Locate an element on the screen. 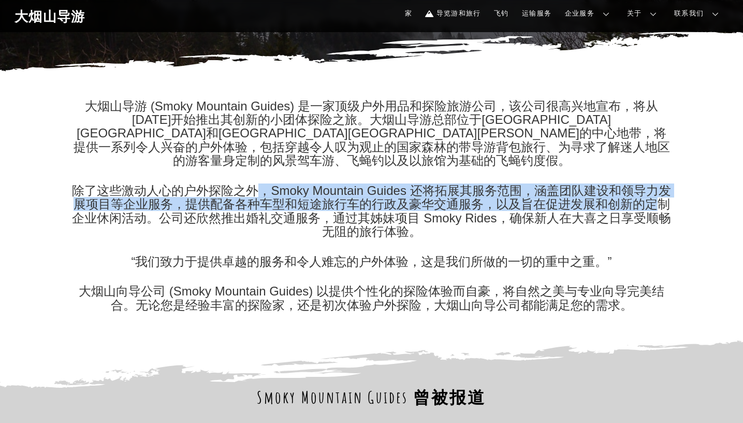 The width and height of the screenshot is (743, 423). font: 大烟山向导公司 (Smoky Mountain Guides) 以提供个性化的探险体验而自豪，将自然之美与专业向导完美结合。无论您是经验丰富的探险家，还是初次体验户外探险，大烟山向导公司都能满足... is located at coordinates (371, 297).